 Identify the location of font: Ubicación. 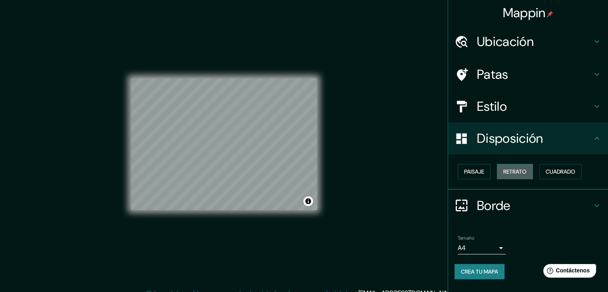
(505, 42).